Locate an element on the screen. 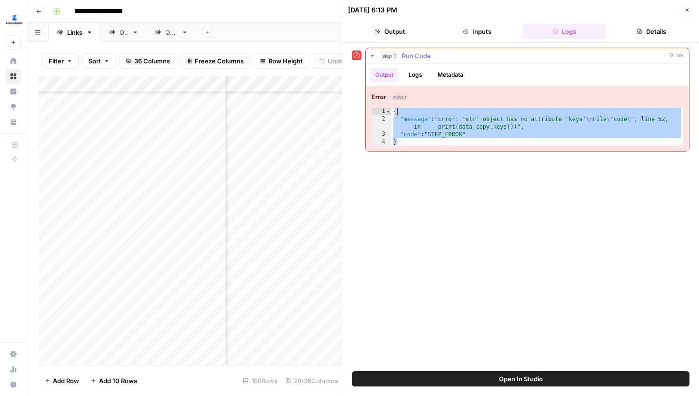 This screenshot has width=699, height=396. a: Usage is located at coordinates (13, 369).